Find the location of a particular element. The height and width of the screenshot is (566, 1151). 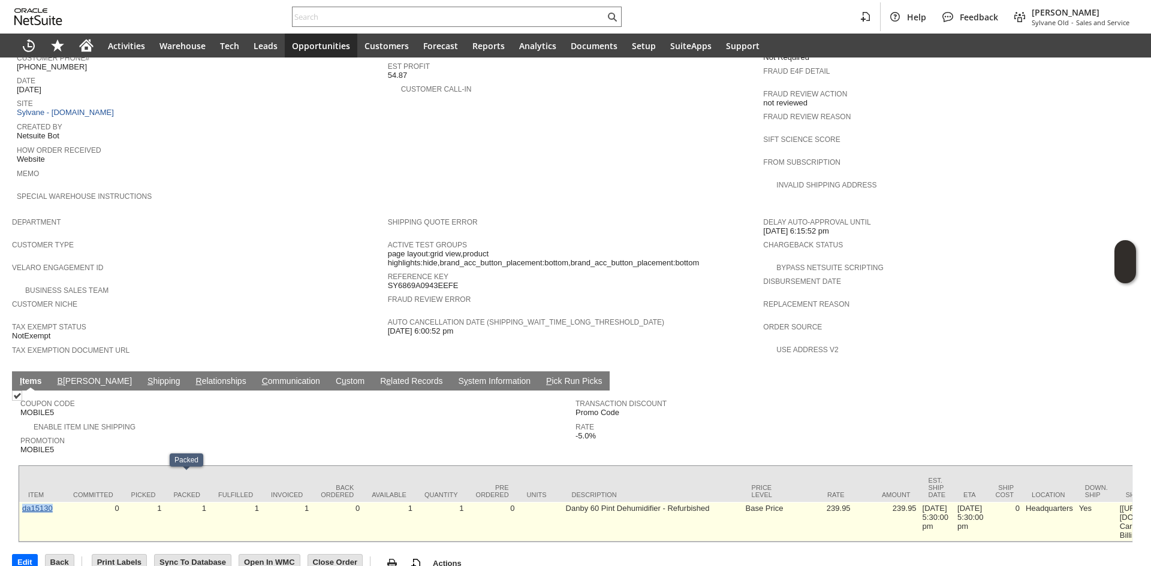

a: Department is located at coordinates (37, 222).